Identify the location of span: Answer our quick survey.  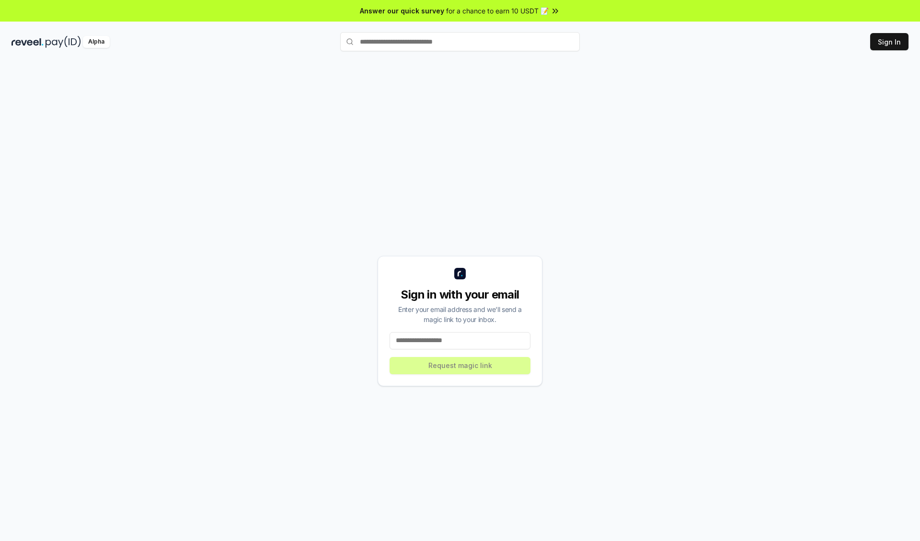
(402, 11).